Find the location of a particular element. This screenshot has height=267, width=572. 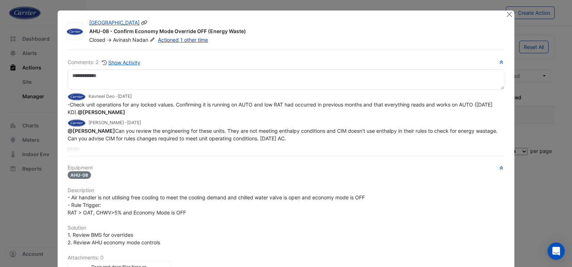

span: Can you review the engineering for these units. They are not meeting enthalpy conditions and CIM ... is located at coordinates (283, 135).